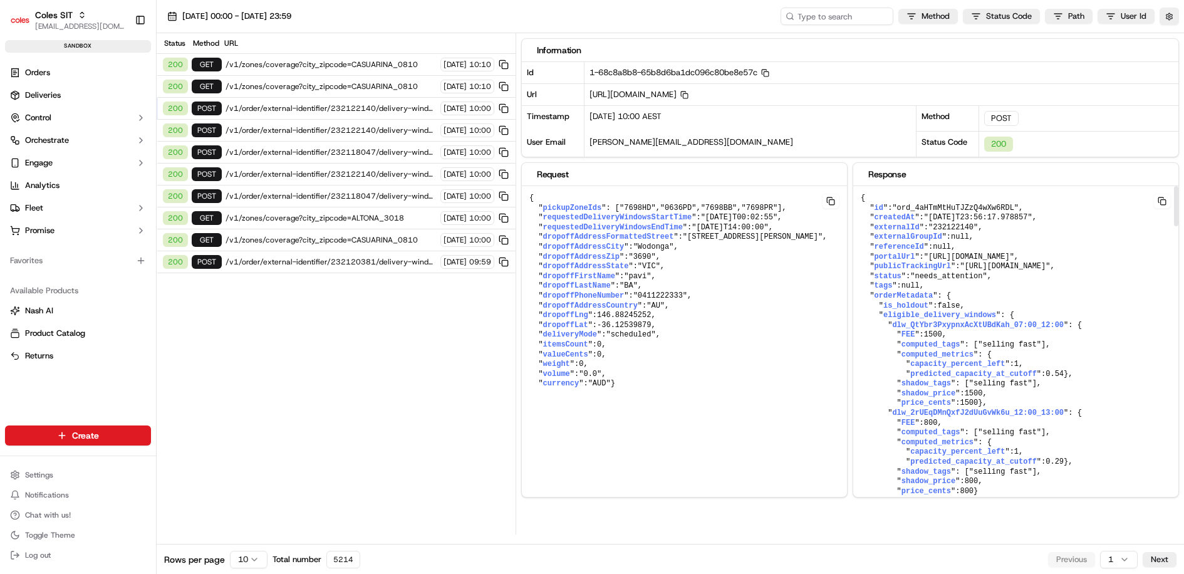 Image resolution: width=1184 pixels, height=574 pixels. I want to click on span: deliveryMode, so click(570, 334).